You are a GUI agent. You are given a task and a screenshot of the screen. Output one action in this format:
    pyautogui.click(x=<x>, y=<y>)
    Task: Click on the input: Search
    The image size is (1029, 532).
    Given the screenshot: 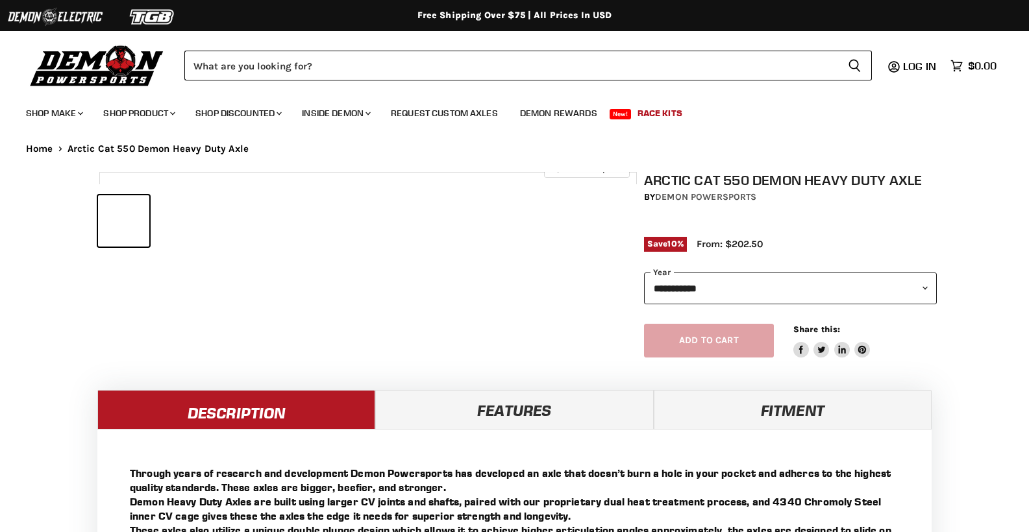 What is the action you would take?
    pyautogui.click(x=511, y=66)
    